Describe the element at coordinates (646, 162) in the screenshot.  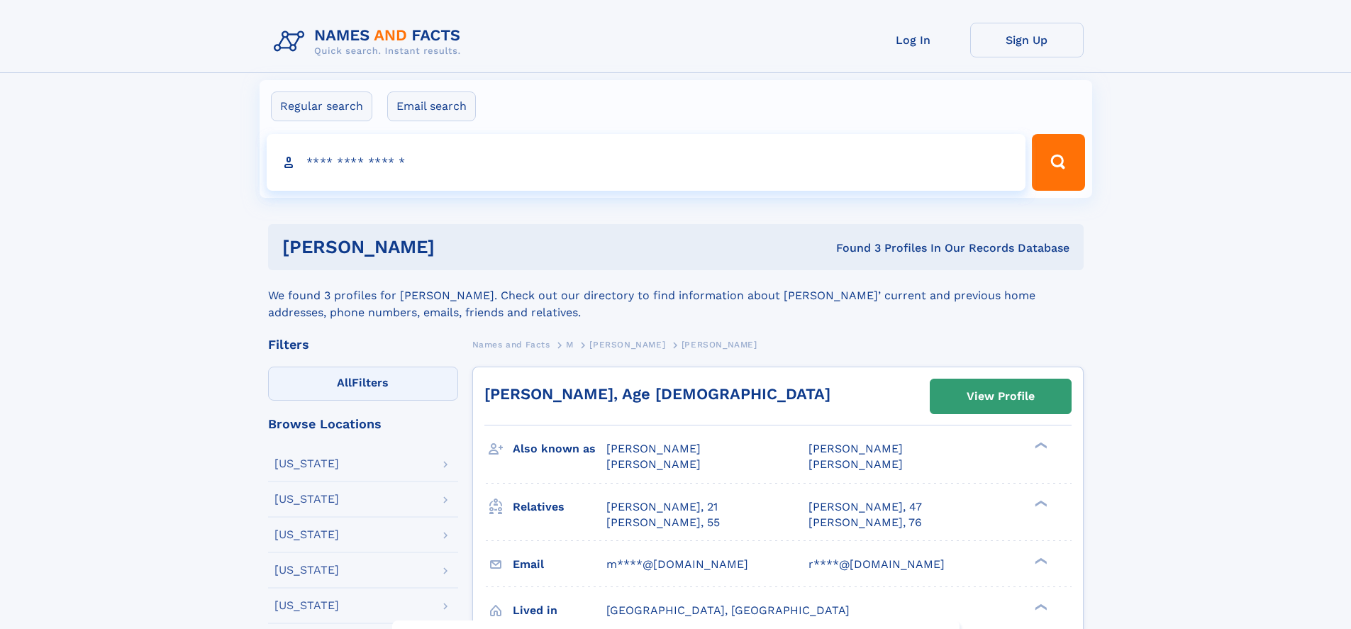
I see `input: search input` at that location.